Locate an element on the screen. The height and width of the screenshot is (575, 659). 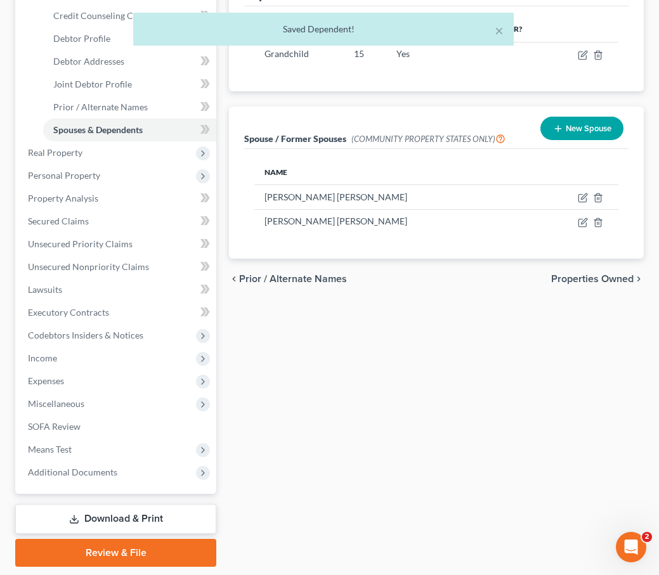
a: Property Analysis is located at coordinates (117, 198).